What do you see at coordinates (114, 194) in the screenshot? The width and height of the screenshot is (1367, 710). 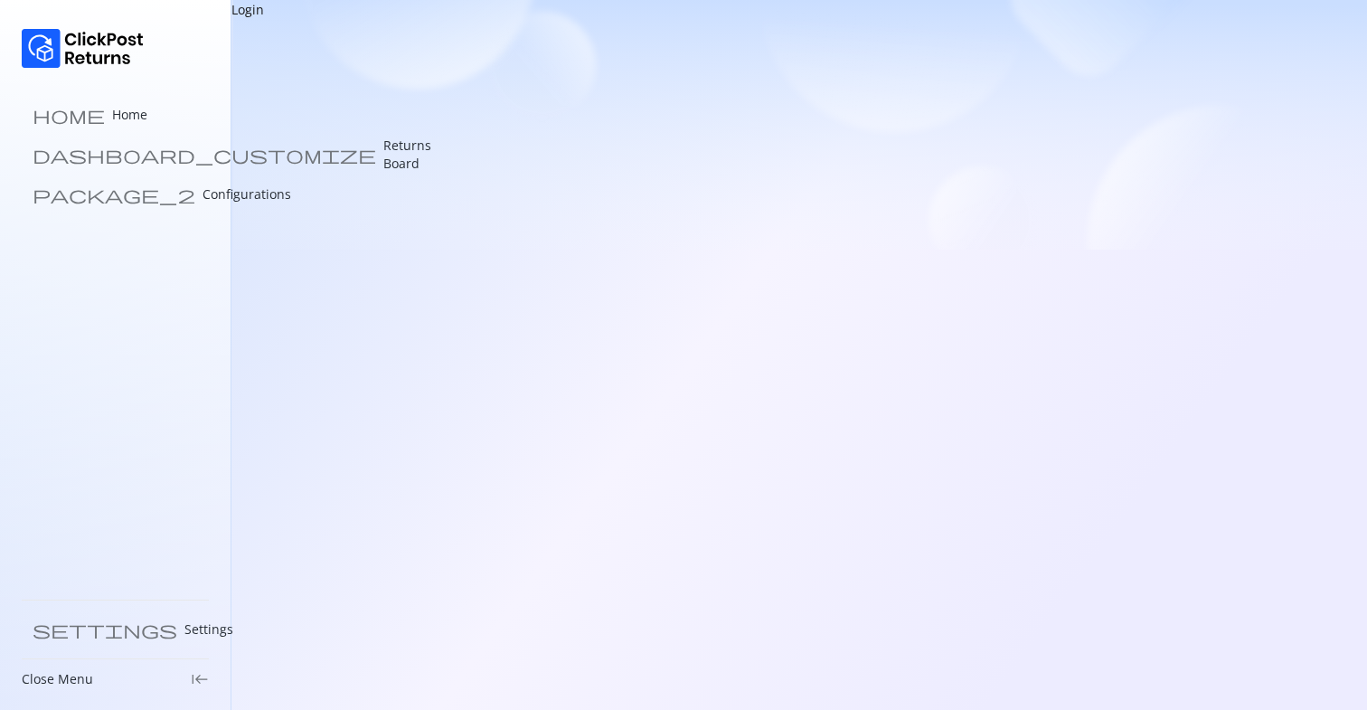 I see `span: package_2` at bounding box center [114, 194].